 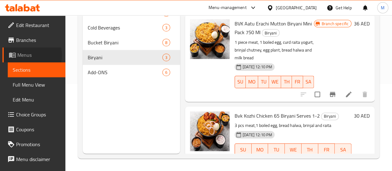 What do you see at coordinates (293, 125) in the screenshot?
I see `p: 3 pcs meat,1 boiled egg, bread halwa, brinjal and raita` at bounding box center [293, 125].